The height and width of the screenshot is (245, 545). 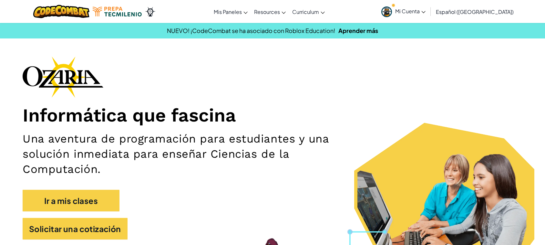 What do you see at coordinates (358, 30) in the screenshot?
I see `a: Aprender más` at bounding box center [358, 30].